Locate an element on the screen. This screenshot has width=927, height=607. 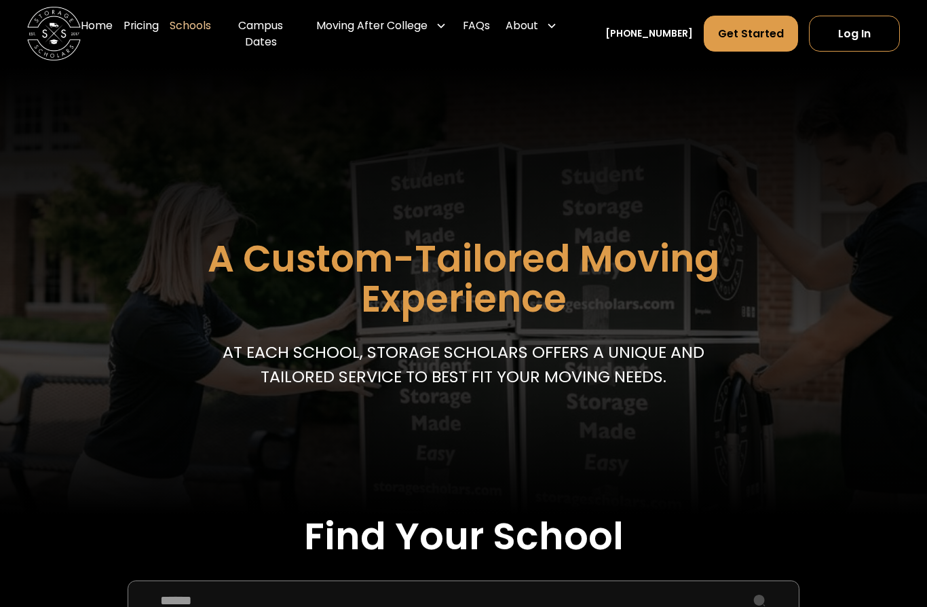
a: FAQs is located at coordinates (476, 33).